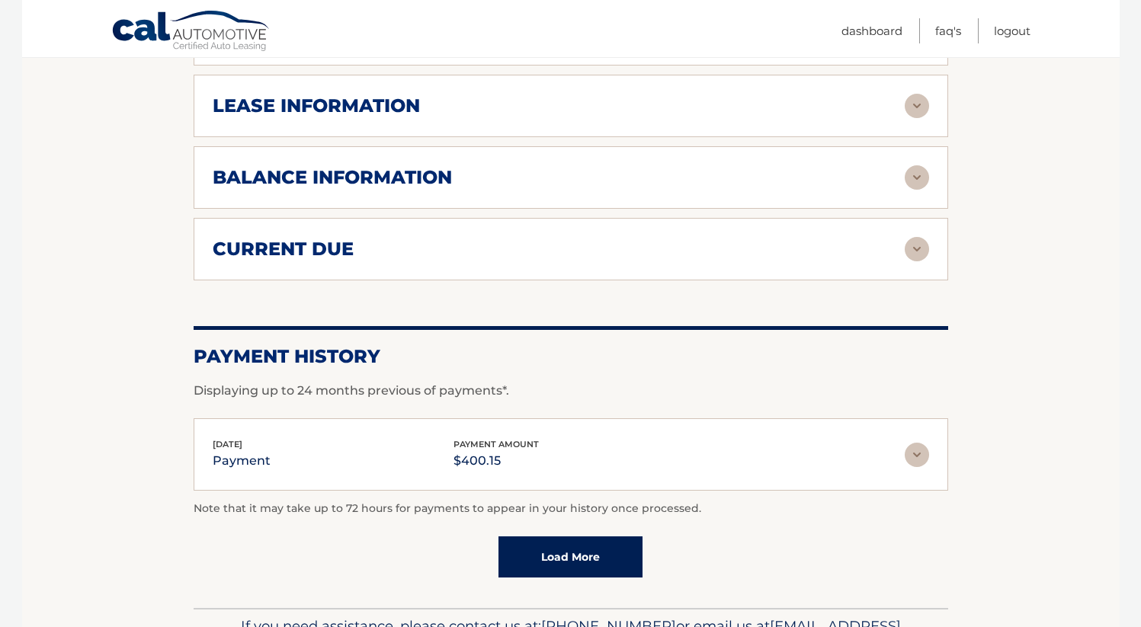  Describe the element at coordinates (242, 461) in the screenshot. I see `p: payment` at that location.